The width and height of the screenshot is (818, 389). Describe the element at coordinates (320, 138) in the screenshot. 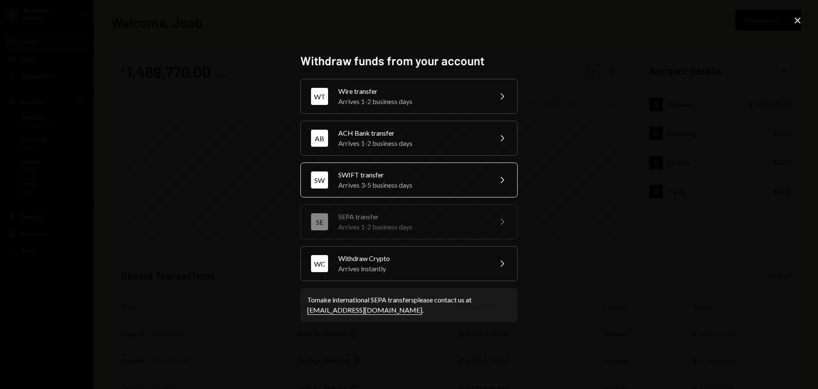

I see `div: AB` at that location.